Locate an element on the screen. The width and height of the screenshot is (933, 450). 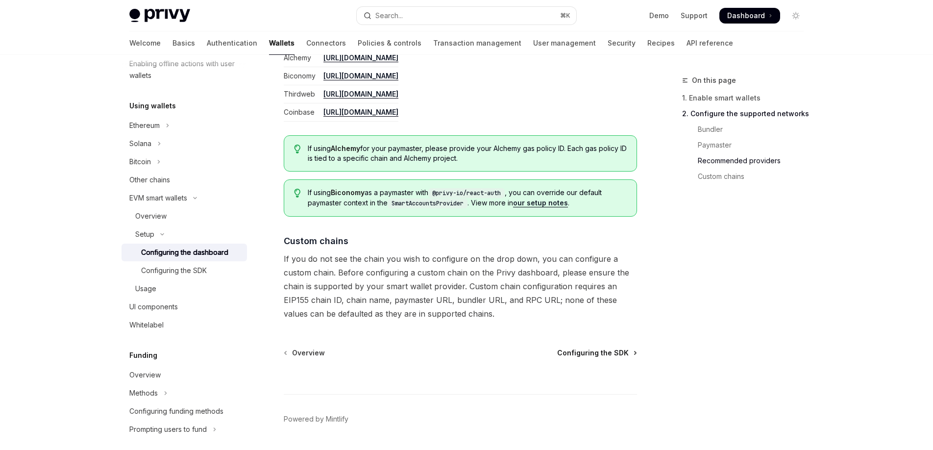
a: Policies & controls is located at coordinates (389, 43).